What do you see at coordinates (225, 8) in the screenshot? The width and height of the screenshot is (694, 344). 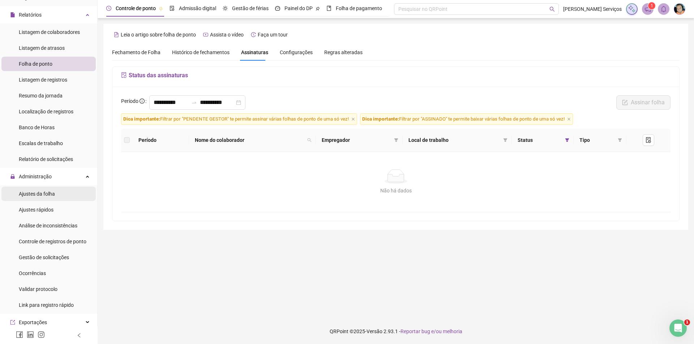 I see `span: sun` at bounding box center [225, 8].